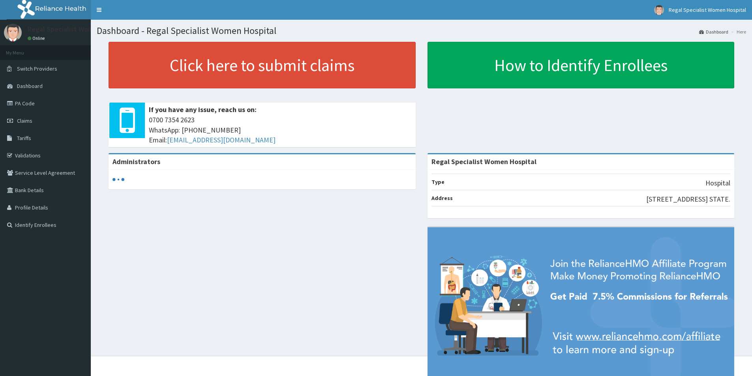 The height and width of the screenshot is (376, 752). I want to click on a: Click here to submit claims, so click(262, 65).